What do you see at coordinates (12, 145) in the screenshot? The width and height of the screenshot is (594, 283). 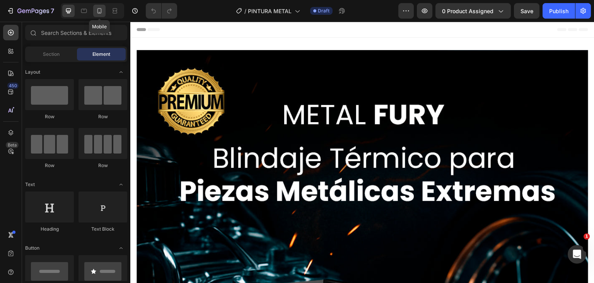 I see `div: Beta` at bounding box center [12, 145].